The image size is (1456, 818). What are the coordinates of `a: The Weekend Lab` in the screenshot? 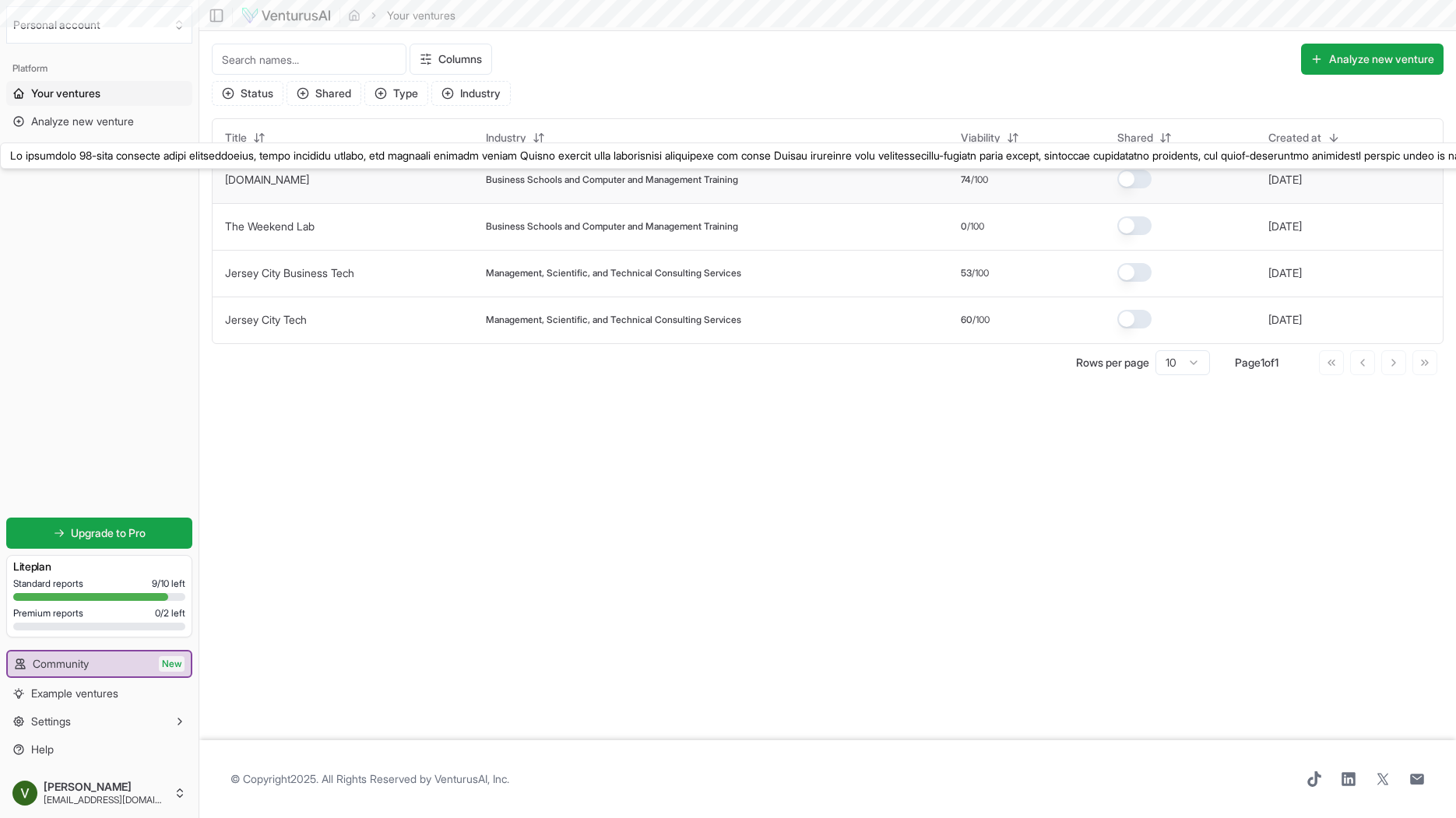 It's located at (269, 225).